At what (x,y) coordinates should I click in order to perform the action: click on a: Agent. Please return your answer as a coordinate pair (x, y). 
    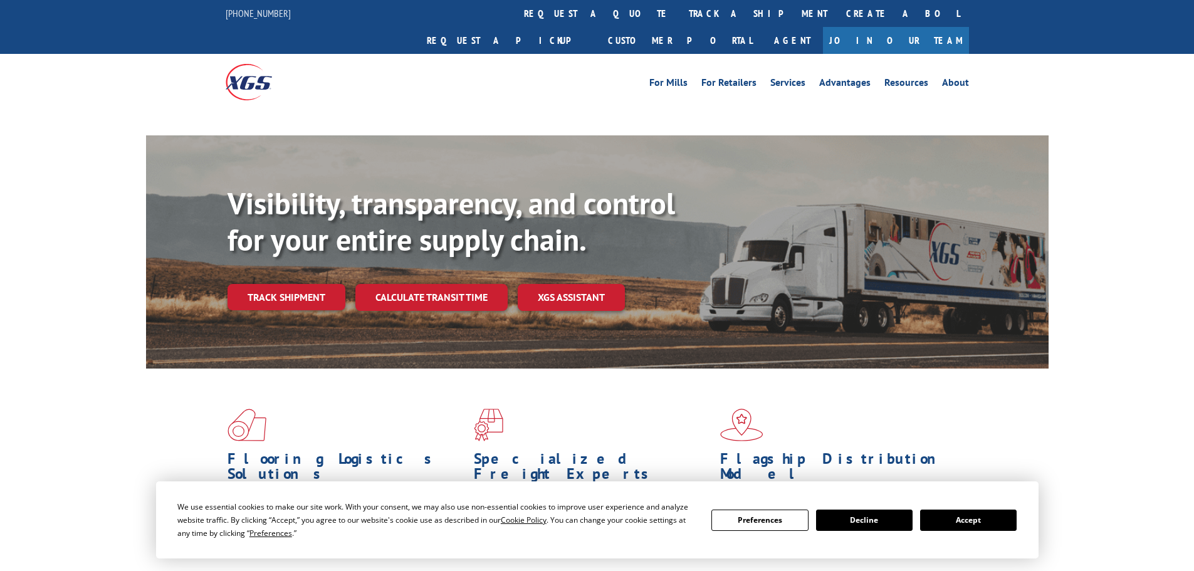
    Looking at the image, I should click on (792, 40).